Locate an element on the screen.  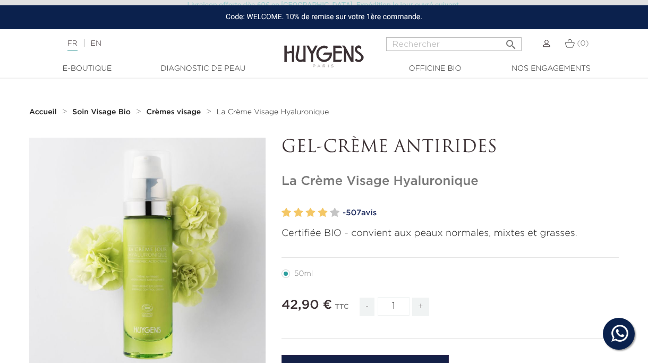
span: (0) is located at coordinates (583, 44).